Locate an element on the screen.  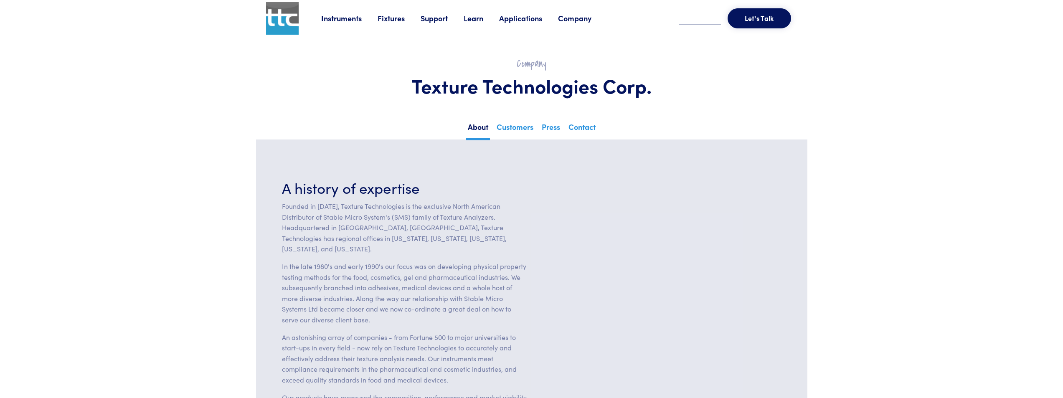
p: An astonishing array of companies - from Fortune 500 to major universities to start-ups in every ... is located at coordinates (404, 359).